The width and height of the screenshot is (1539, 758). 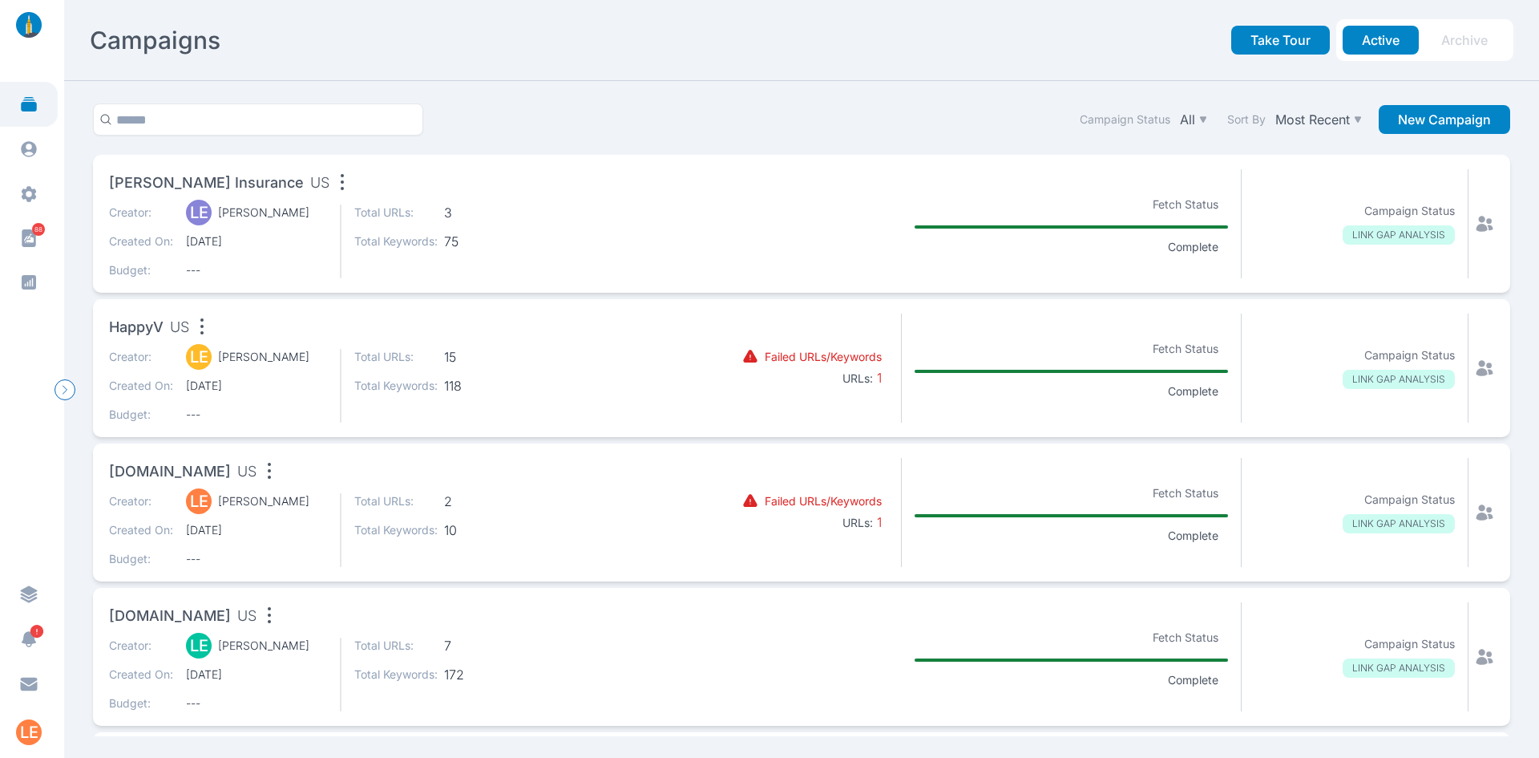 What do you see at coordinates (486, 241) in the screenshot?
I see `span: 75` at bounding box center [486, 241].